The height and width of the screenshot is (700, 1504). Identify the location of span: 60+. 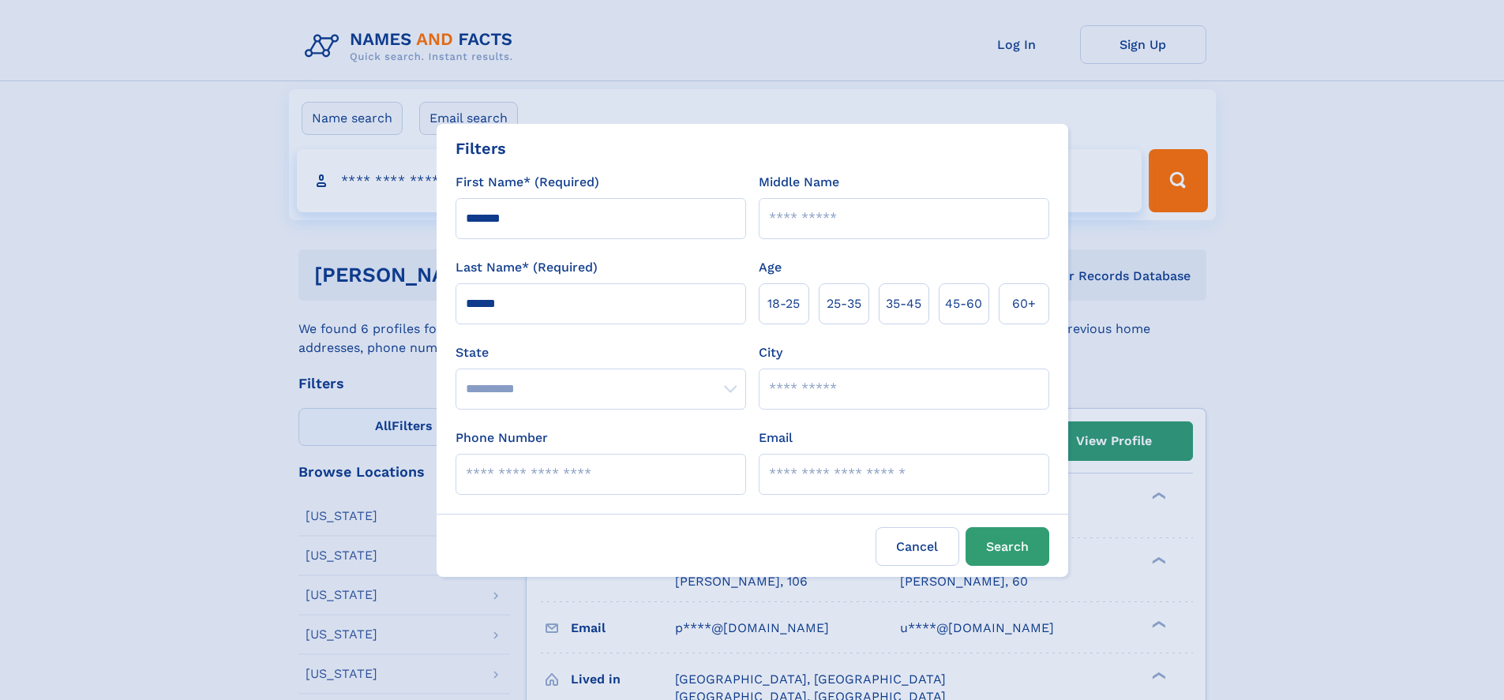
(1024, 304).